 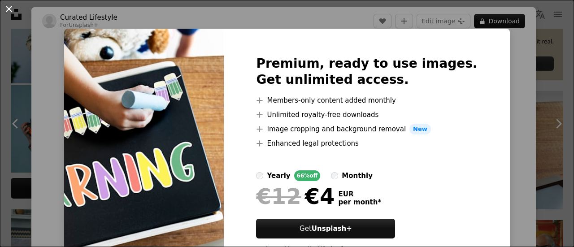 I want to click on div: yearly, so click(x=278, y=176).